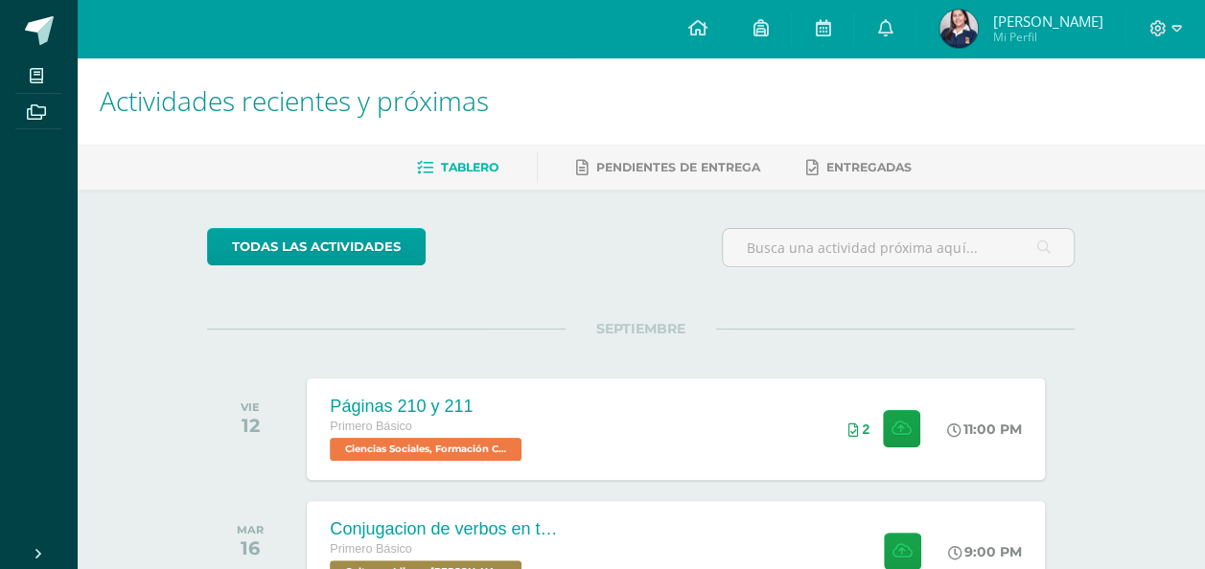  I want to click on div: Conjugacion de verbos en tiempo pasado pa kaqchikel, so click(445, 529).